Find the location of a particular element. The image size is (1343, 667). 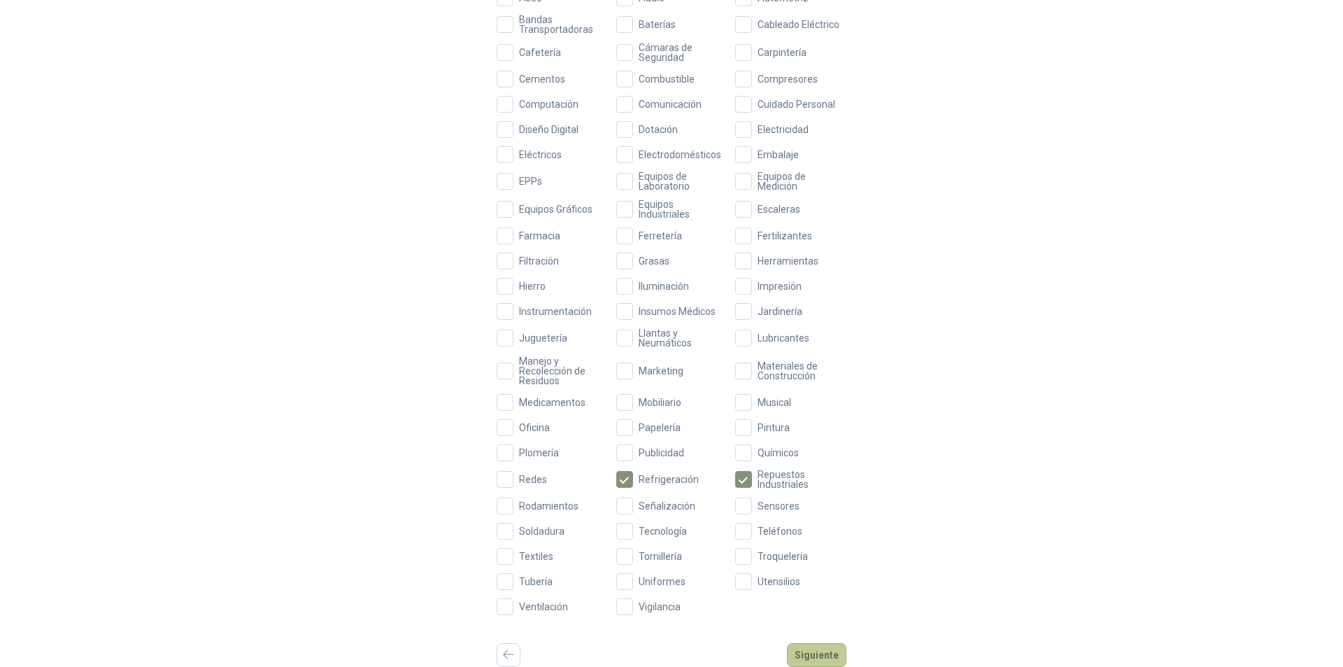

span: Troqueleria is located at coordinates (783, 556).